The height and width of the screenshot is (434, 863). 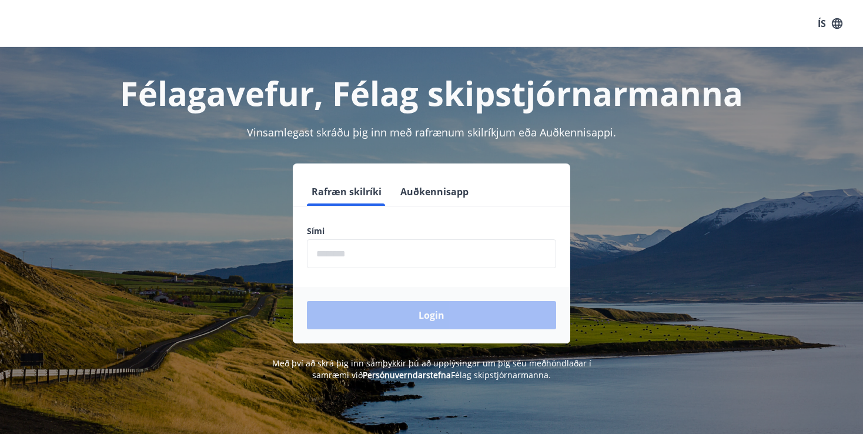 What do you see at coordinates (830, 24) in the screenshot?
I see `button: ÍS` at bounding box center [830, 24].